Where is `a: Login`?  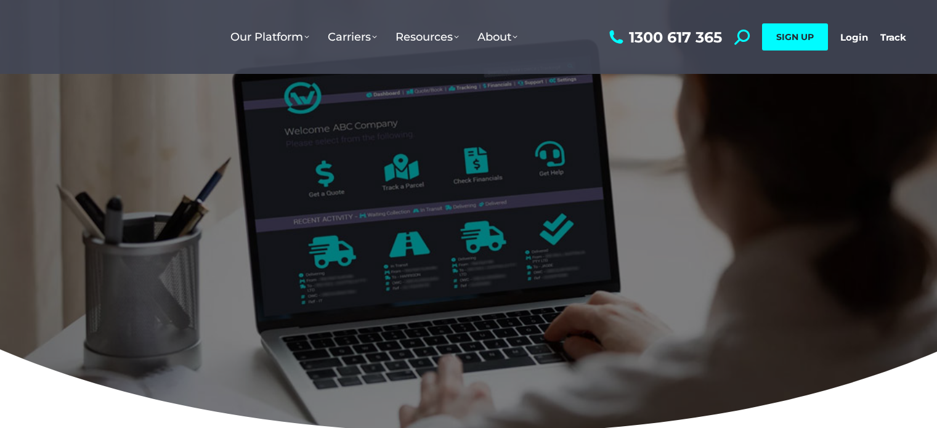 a: Login is located at coordinates (854, 37).